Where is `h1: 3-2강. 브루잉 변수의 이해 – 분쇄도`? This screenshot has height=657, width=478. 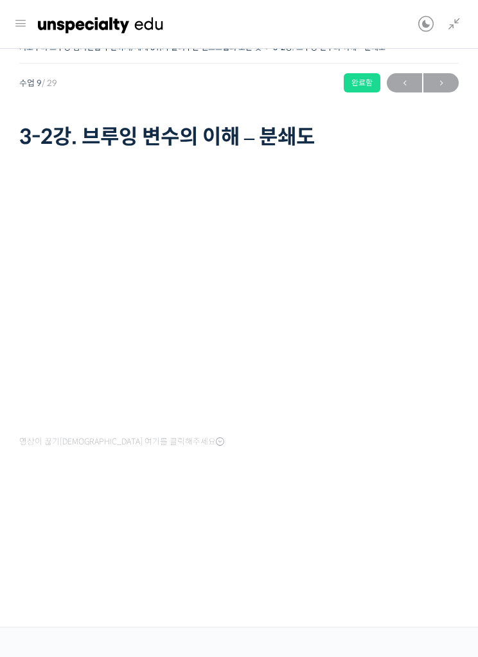 h1: 3-2강. 브루잉 변수의 이해 – 분쇄도 is located at coordinates (239, 137).